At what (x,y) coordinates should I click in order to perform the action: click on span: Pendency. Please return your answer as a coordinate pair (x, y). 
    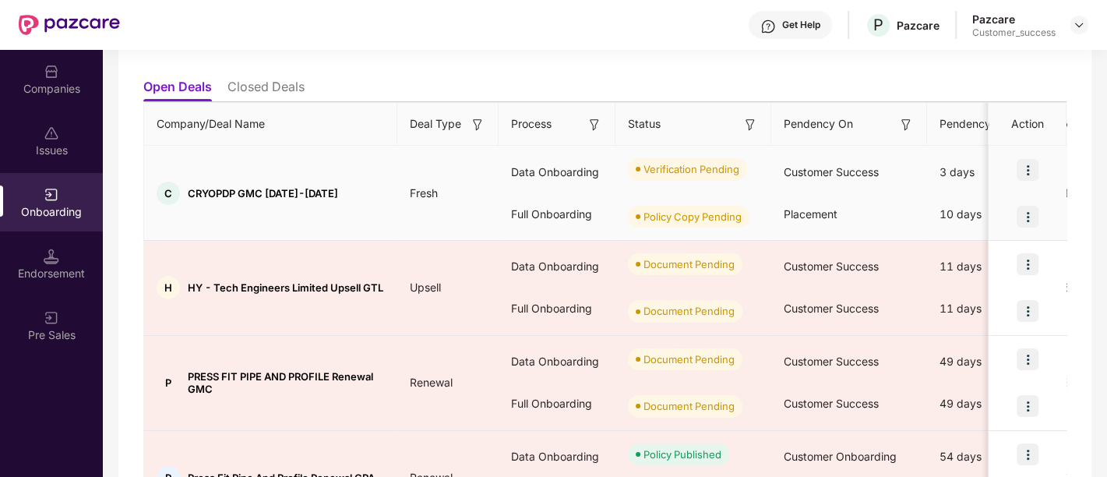
    Looking at the image, I should click on (979, 124).